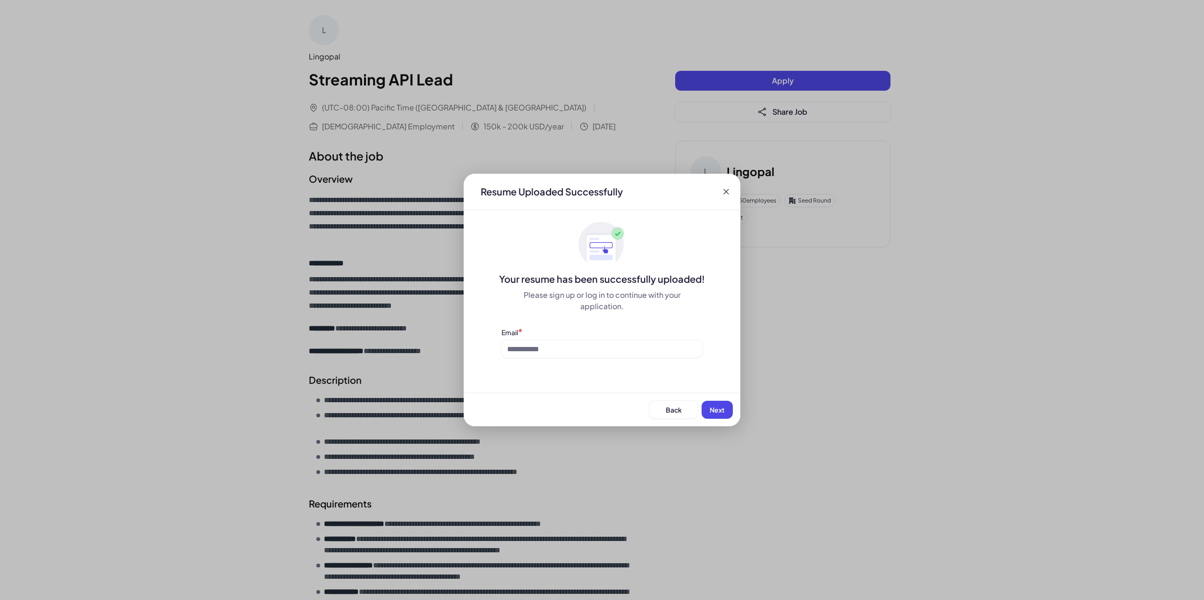  I want to click on img: ApplyedMaskGroup3.svg, so click(602, 245).